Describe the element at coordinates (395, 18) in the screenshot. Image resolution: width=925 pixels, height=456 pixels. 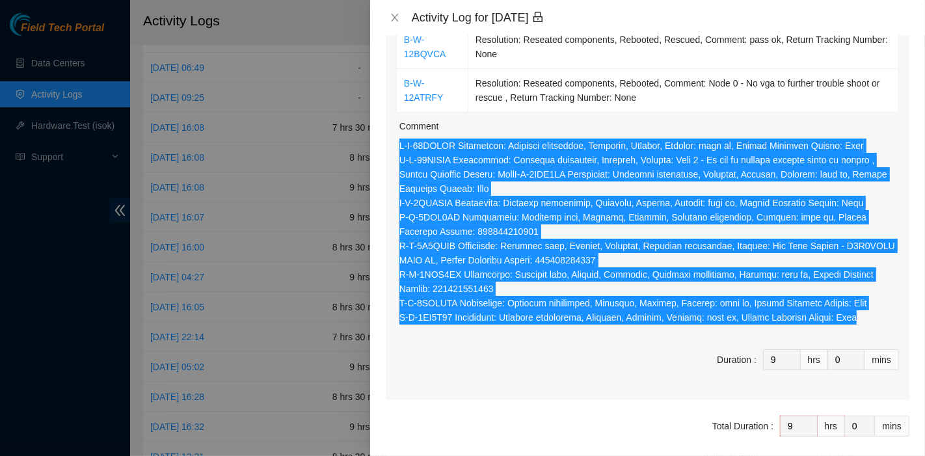
I see `button: Close` at that location.